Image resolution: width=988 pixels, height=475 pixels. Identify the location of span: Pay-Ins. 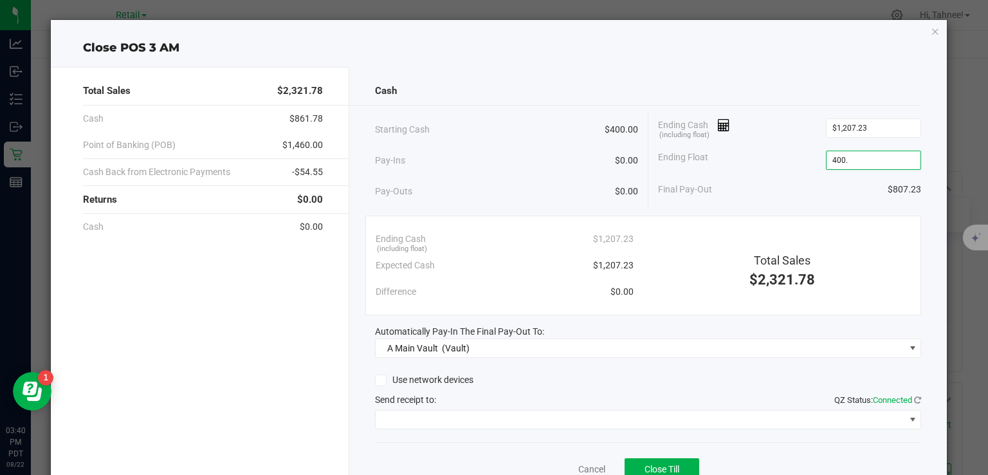
(390, 160).